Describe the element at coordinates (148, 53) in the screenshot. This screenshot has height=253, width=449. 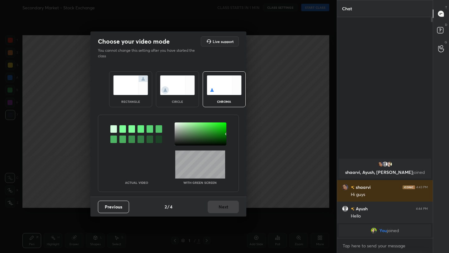
I see `p: You cannot change this setting after you have started the class` at that location.